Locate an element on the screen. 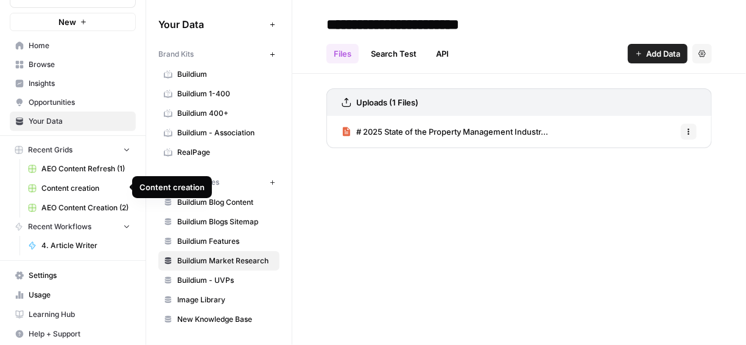 This screenshot has height=345, width=746. a: 4. Article Writer is located at coordinates (79, 246).